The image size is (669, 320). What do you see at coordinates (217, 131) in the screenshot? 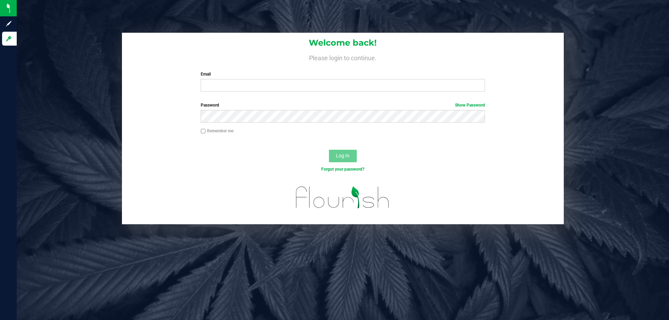
I see `label: Remember me` at bounding box center [217, 131].